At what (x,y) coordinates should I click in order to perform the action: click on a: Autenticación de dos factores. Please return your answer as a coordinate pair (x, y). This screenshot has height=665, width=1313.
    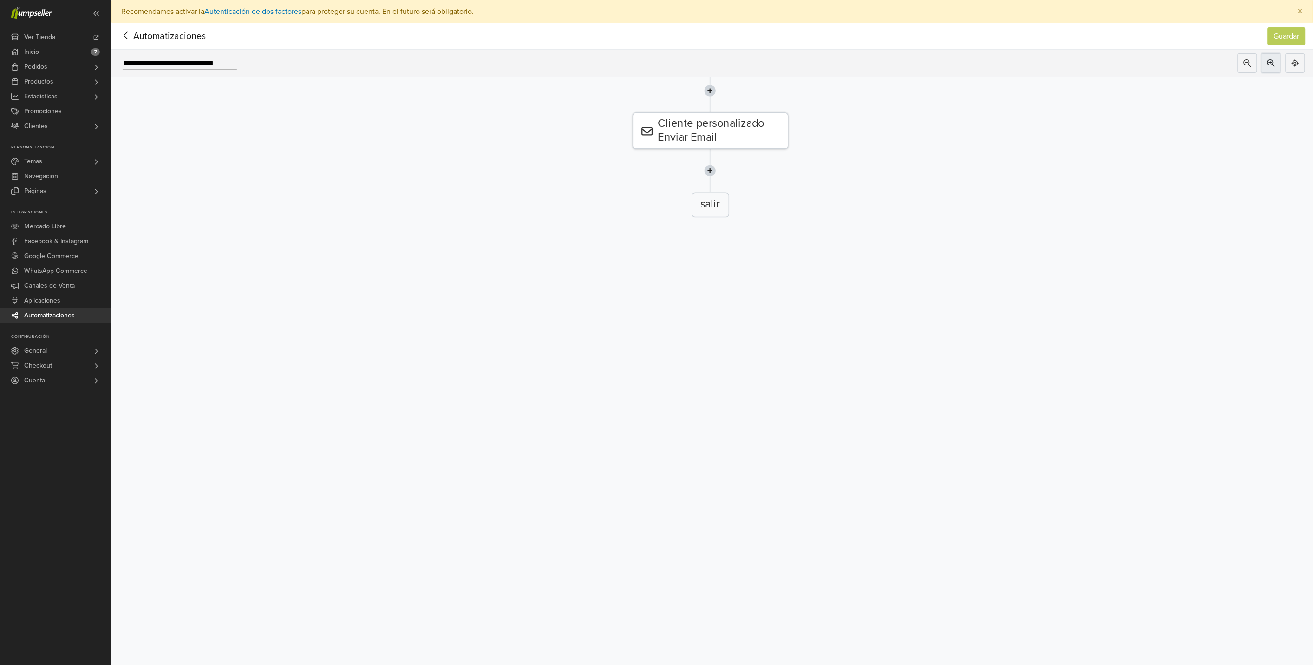
    Looking at the image, I should click on (253, 12).